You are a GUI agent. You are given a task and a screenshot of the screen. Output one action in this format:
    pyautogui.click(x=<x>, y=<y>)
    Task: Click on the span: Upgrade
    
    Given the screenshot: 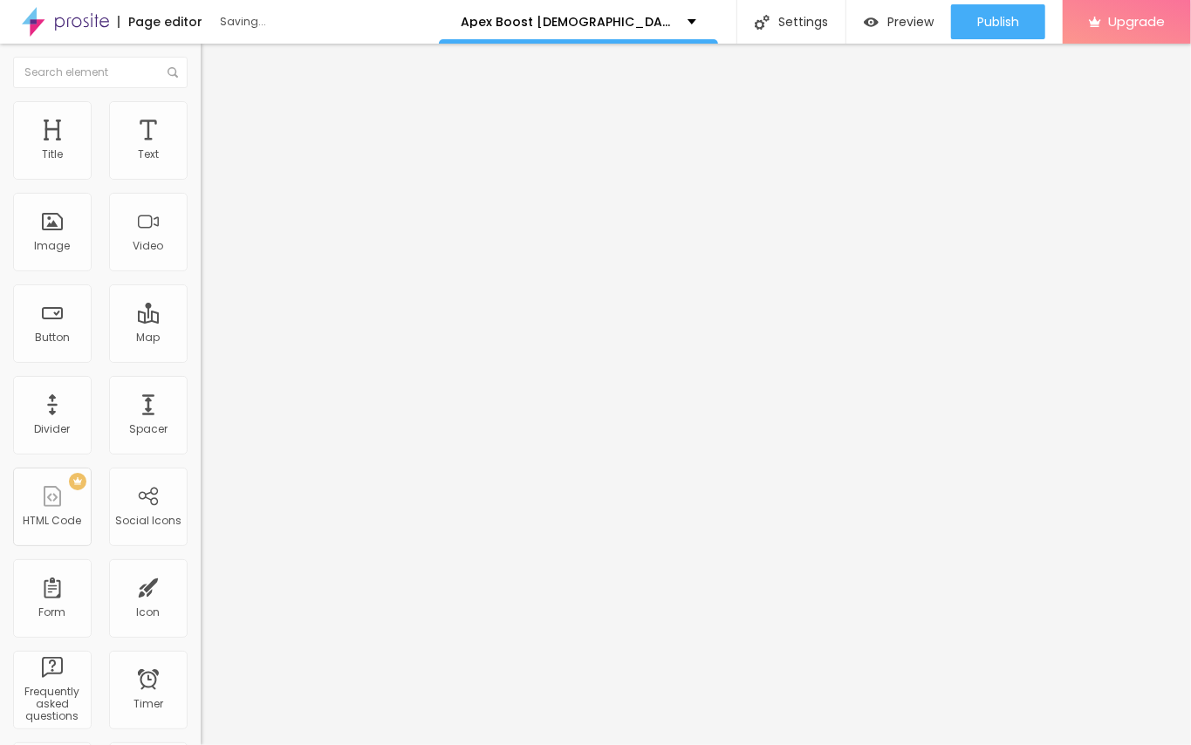 What is the action you would take?
    pyautogui.click(x=1136, y=21)
    